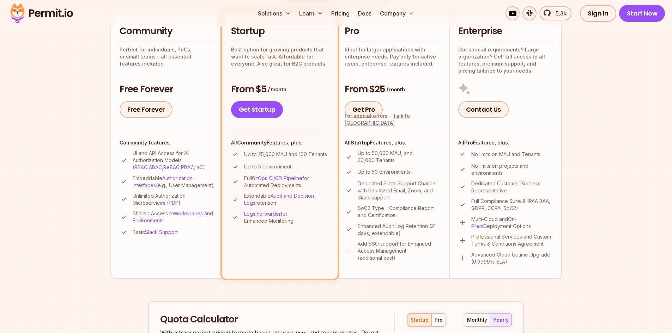 This screenshot has height=333, width=672. What do you see at coordinates (280, 31) in the screenshot?
I see `h2: Startup` at bounding box center [280, 31].